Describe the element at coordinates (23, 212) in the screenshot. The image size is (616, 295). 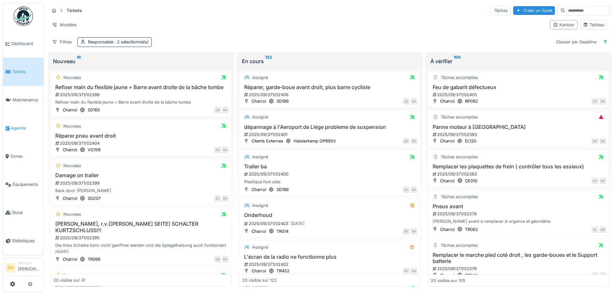
I see `a: Stock` at that location.